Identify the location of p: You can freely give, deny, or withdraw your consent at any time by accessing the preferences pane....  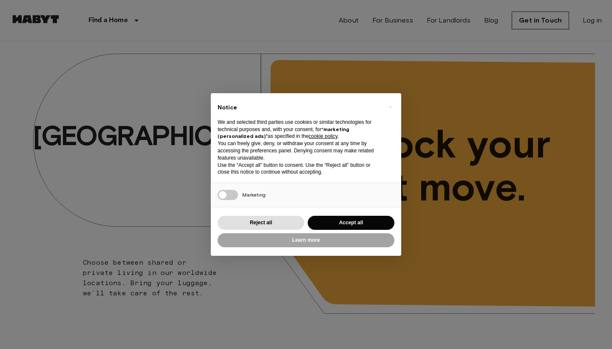
(299, 151).